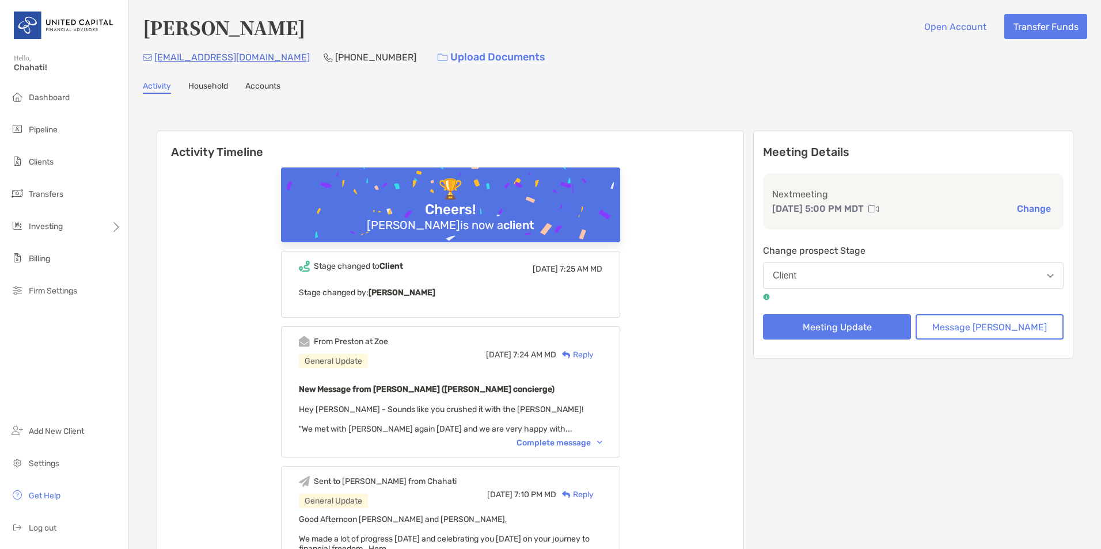  What do you see at coordinates (1050, 276) in the screenshot?
I see `img: Open dropdown arrow` at bounding box center [1050, 276].